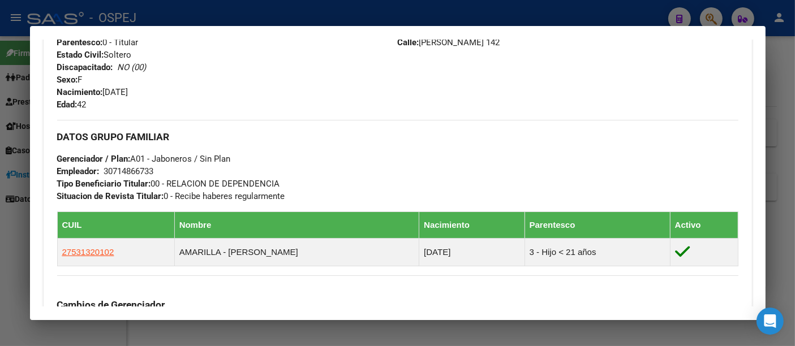 The height and width of the screenshot is (346, 795). Describe the element at coordinates (704, 225) in the screenshot. I see `th: Activo` at that location.